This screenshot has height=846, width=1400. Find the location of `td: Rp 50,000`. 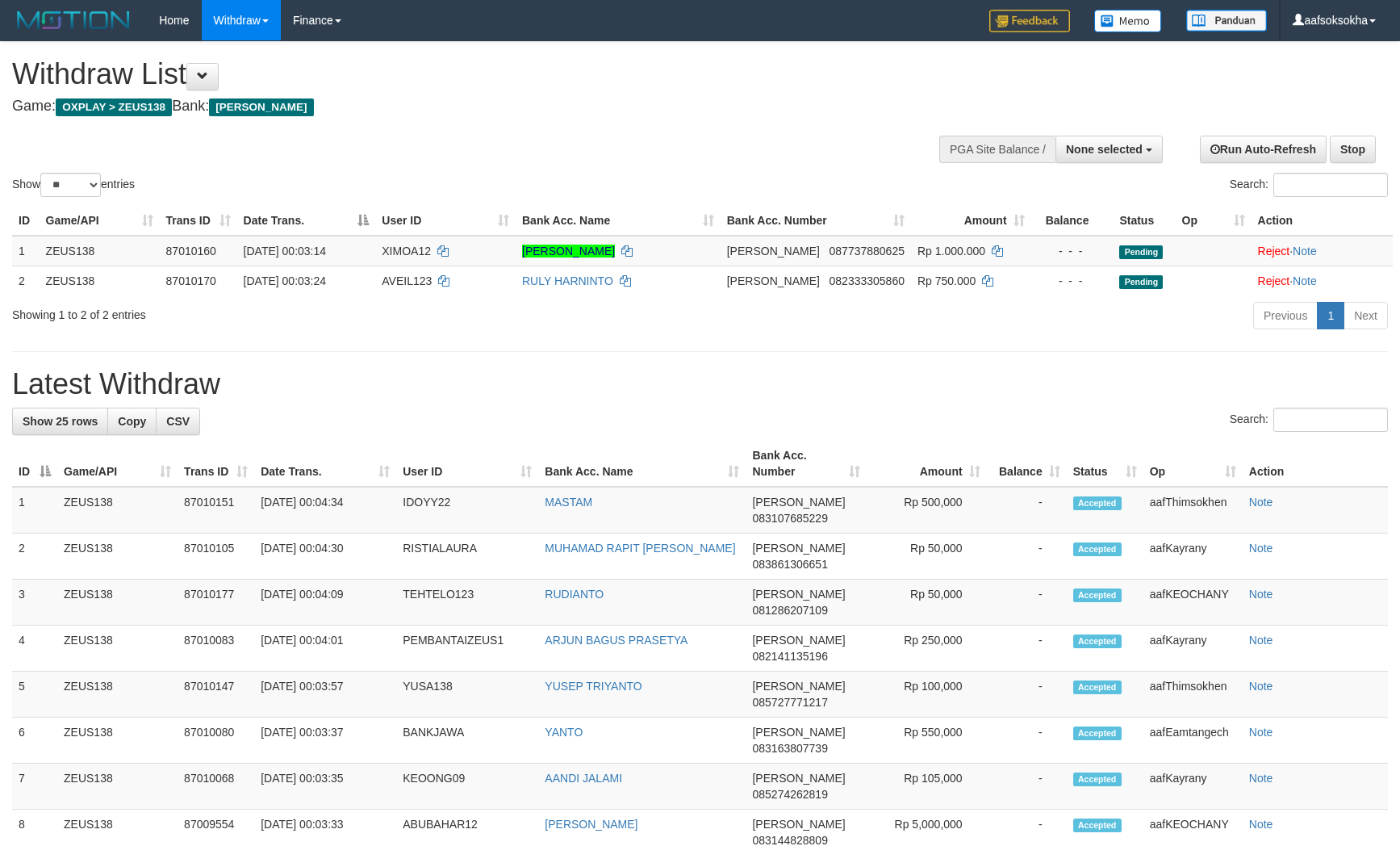

td: Rp 50,000 is located at coordinates (926, 602).